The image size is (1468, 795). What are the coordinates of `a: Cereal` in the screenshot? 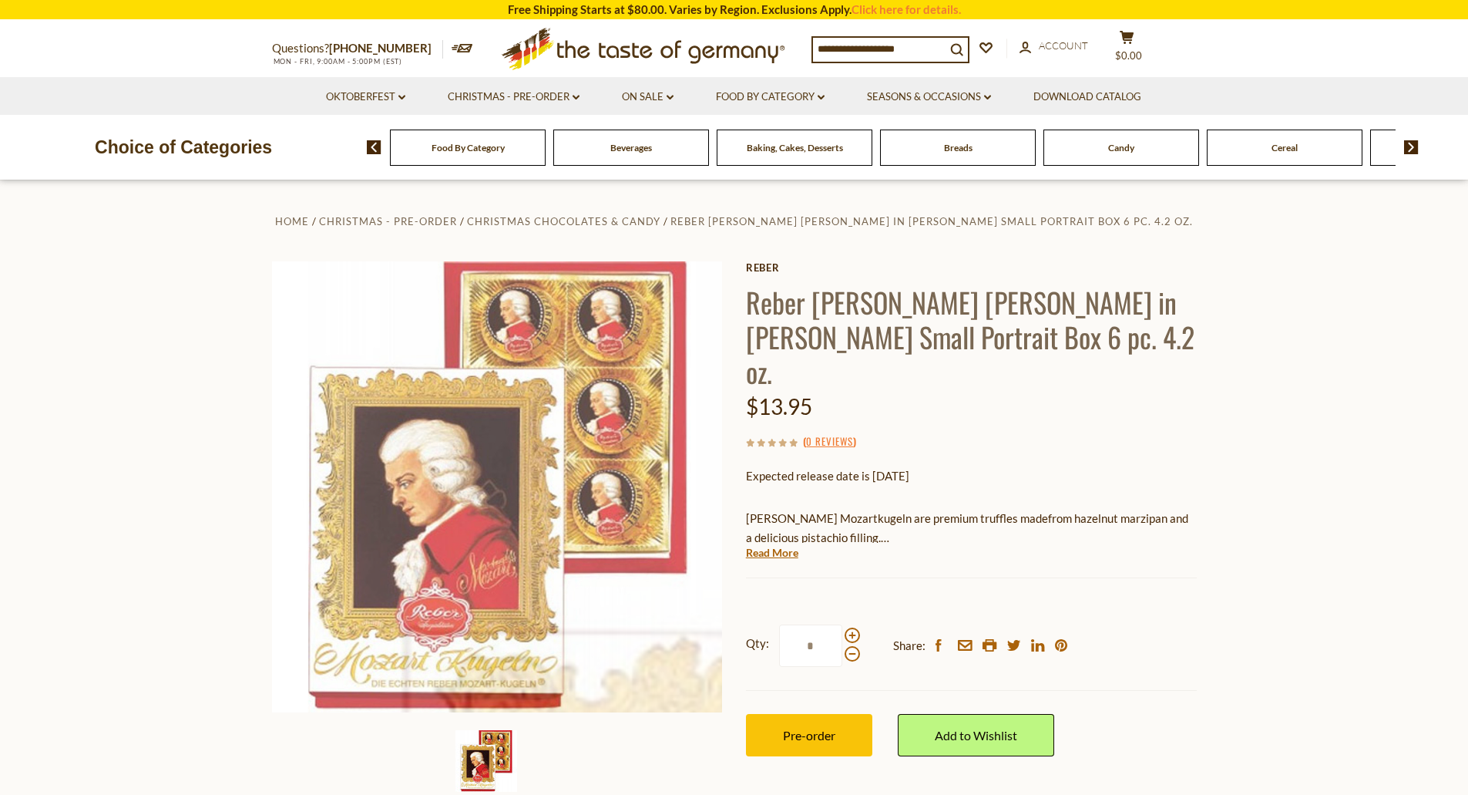 It's located at (1285, 147).